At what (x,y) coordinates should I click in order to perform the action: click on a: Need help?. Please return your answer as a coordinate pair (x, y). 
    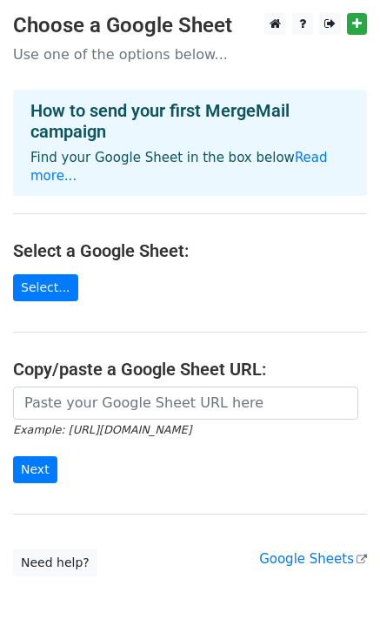
    Looking at the image, I should click on (55, 562).